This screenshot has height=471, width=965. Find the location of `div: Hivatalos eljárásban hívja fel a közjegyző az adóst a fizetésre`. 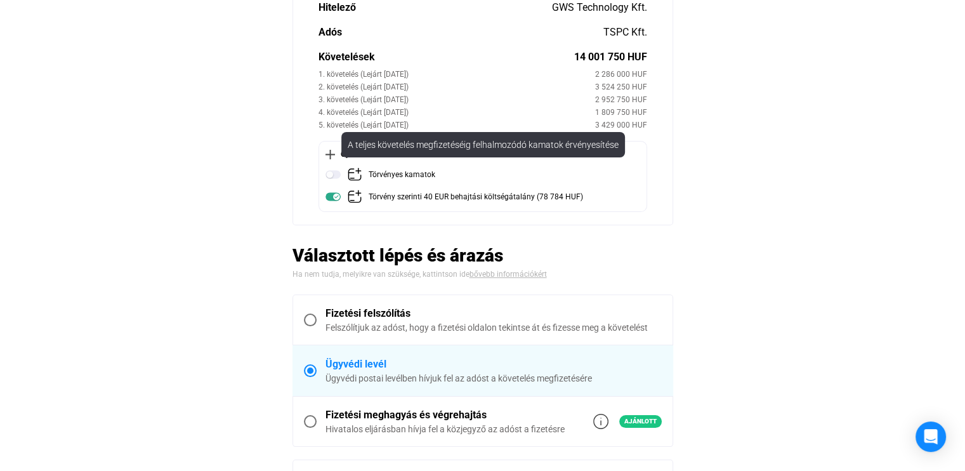

div: Hivatalos eljárásban hívja fel a közjegyző az adóst a fizetésre is located at coordinates (445, 429).